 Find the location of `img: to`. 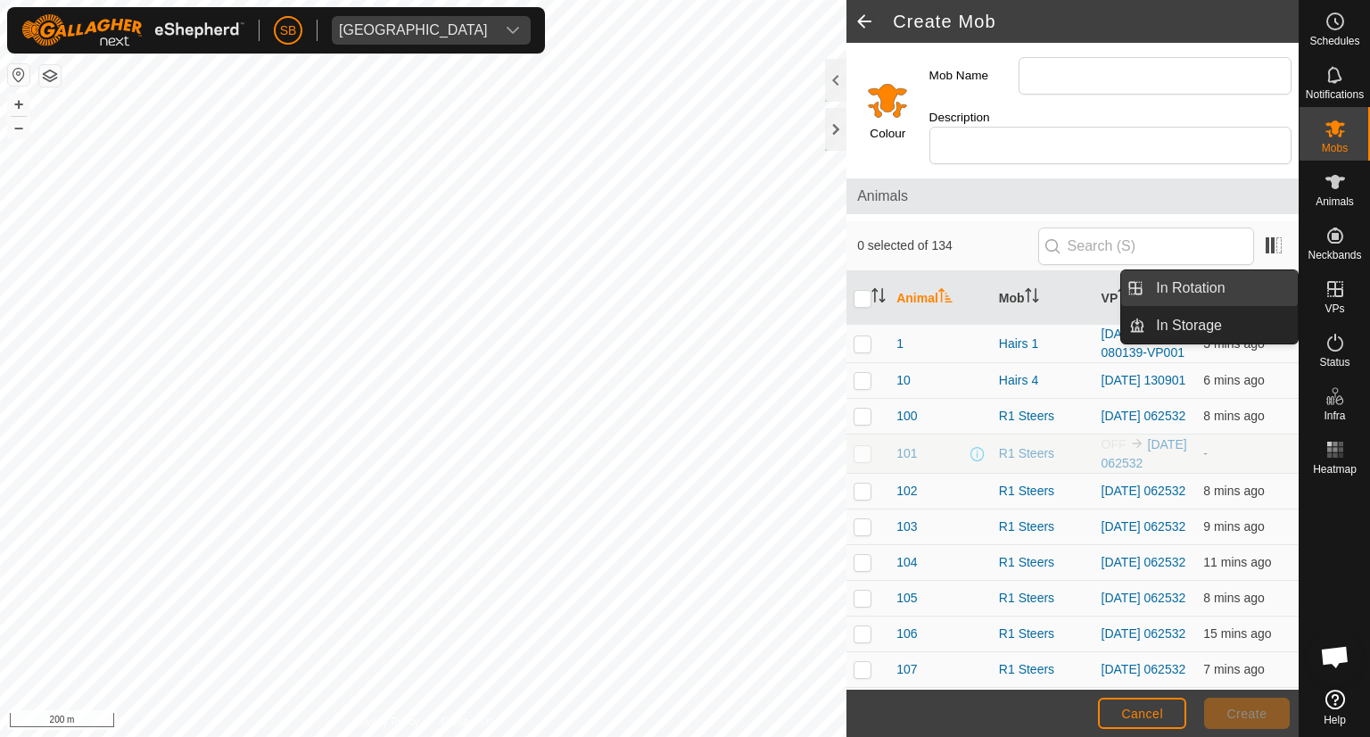

img: to is located at coordinates (1137, 443).